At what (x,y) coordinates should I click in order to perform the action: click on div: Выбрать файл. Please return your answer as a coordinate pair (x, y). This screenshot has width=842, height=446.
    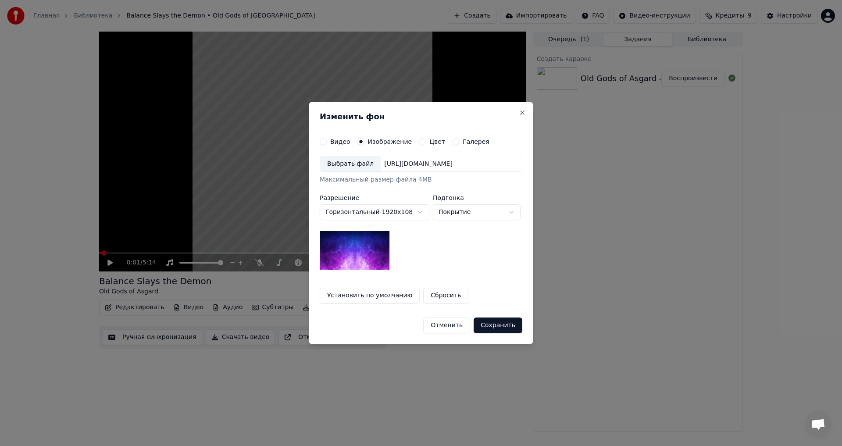
    Looking at the image, I should click on (350, 164).